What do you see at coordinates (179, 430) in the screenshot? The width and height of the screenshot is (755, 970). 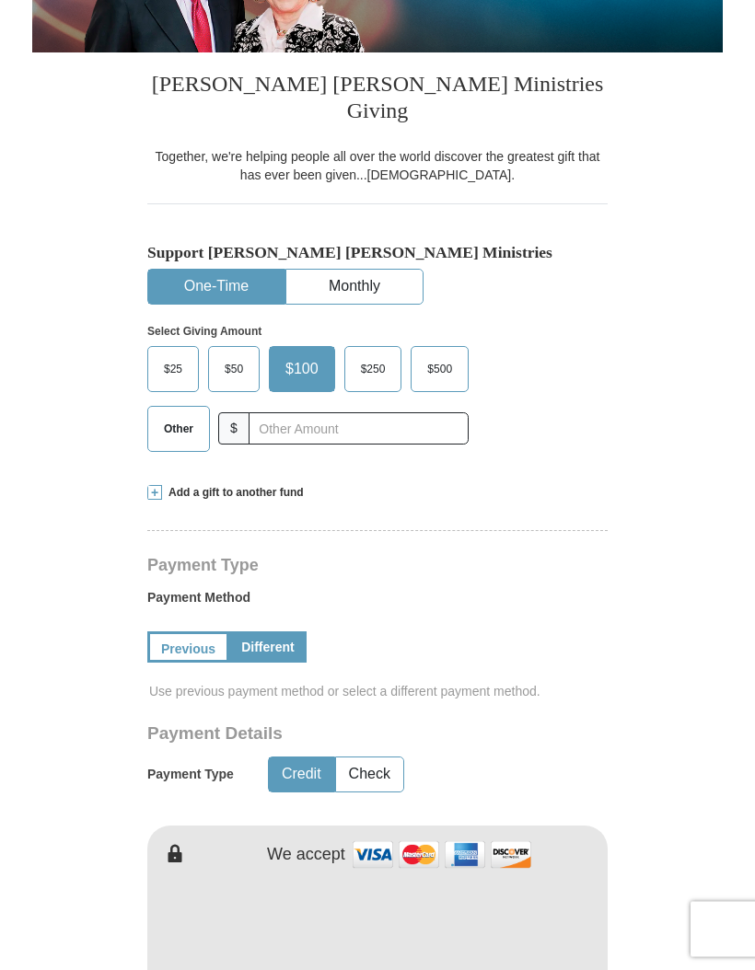 I see `span: Other` at bounding box center [179, 430].